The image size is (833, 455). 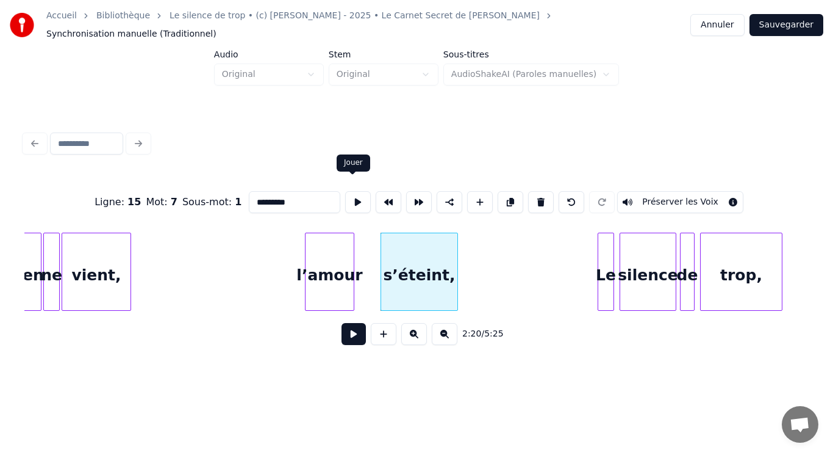 I want to click on a: Bibliothèque, so click(x=123, y=16).